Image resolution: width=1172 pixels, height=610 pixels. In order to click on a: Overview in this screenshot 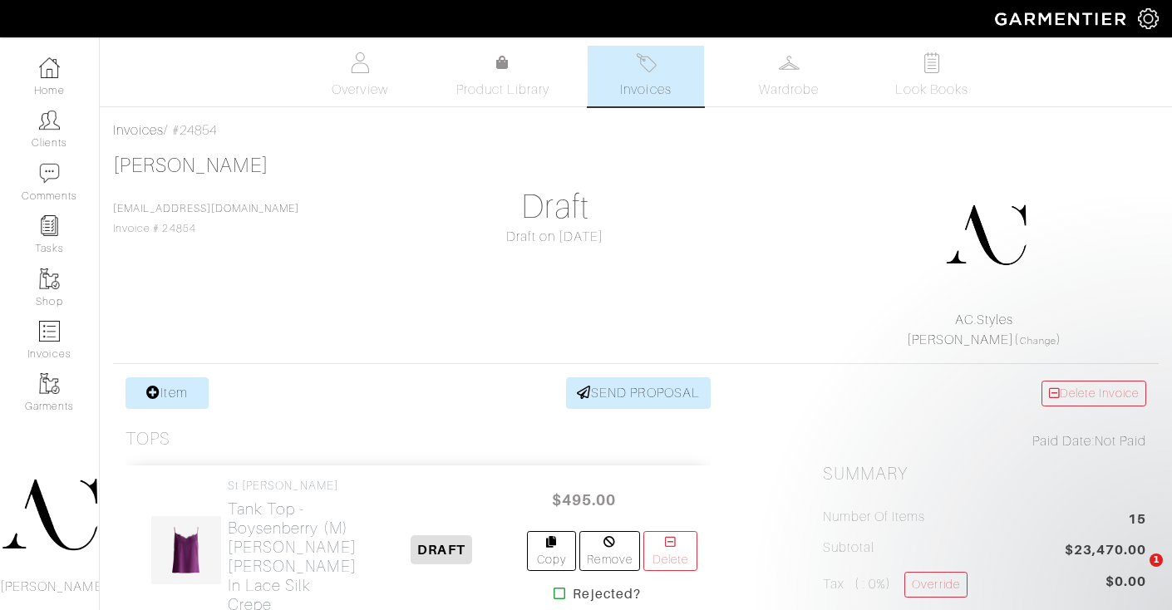, I will do `click(360, 76)`.